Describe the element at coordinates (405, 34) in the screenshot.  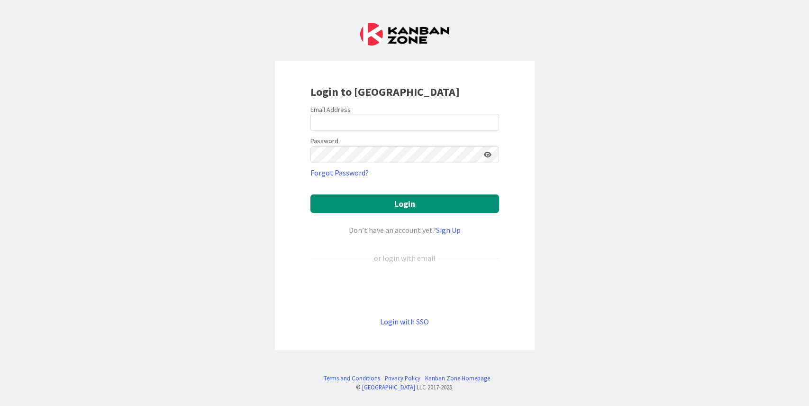
I see `img: Kanban Zone` at that location.